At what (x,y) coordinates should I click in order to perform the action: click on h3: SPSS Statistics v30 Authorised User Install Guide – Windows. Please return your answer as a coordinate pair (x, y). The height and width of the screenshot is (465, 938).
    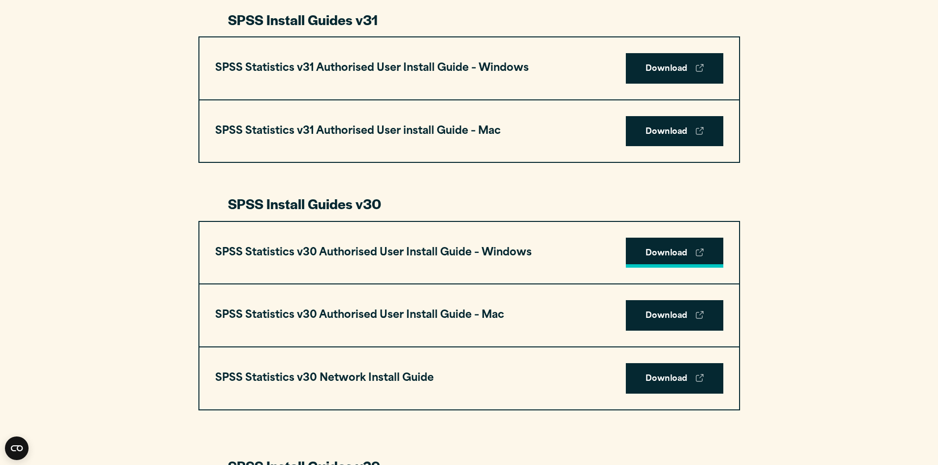
    Looking at the image, I should click on (373, 253).